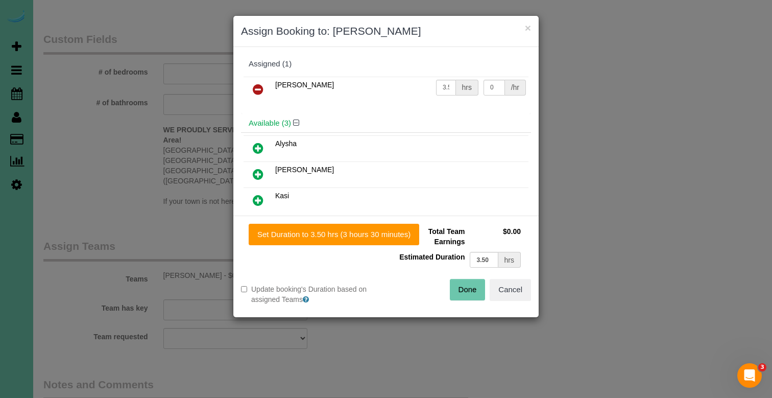 Image resolution: width=772 pixels, height=398 pixels. I want to click on button: Set Duration to 3.50 hrs (3 hours 30 minutes), so click(334, 234).